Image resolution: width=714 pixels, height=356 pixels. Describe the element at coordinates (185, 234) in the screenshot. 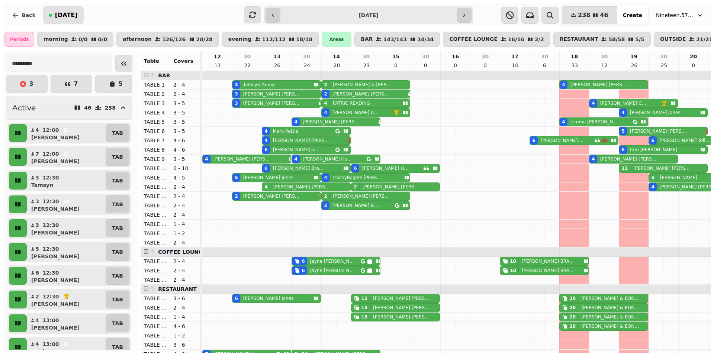

I see `p: 1 - 2` at that location.